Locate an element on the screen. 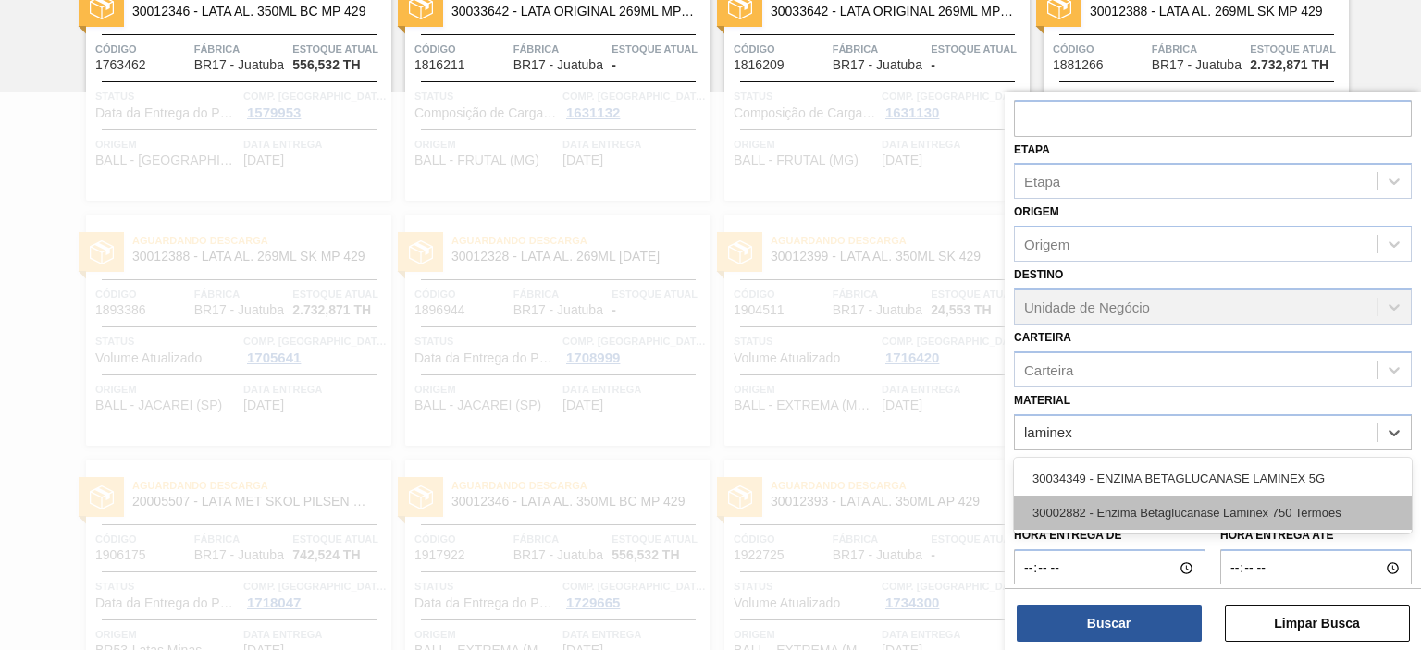 The height and width of the screenshot is (650, 1421). div: Origem is located at coordinates (1046, 244).